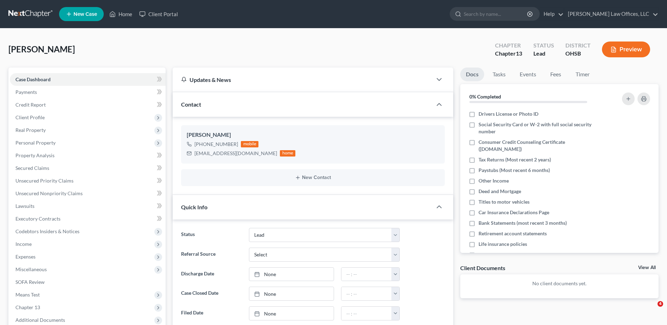  What do you see at coordinates (499, 74) in the screenshot?
I see `a: Tasks` at bounding box center [499, 74].